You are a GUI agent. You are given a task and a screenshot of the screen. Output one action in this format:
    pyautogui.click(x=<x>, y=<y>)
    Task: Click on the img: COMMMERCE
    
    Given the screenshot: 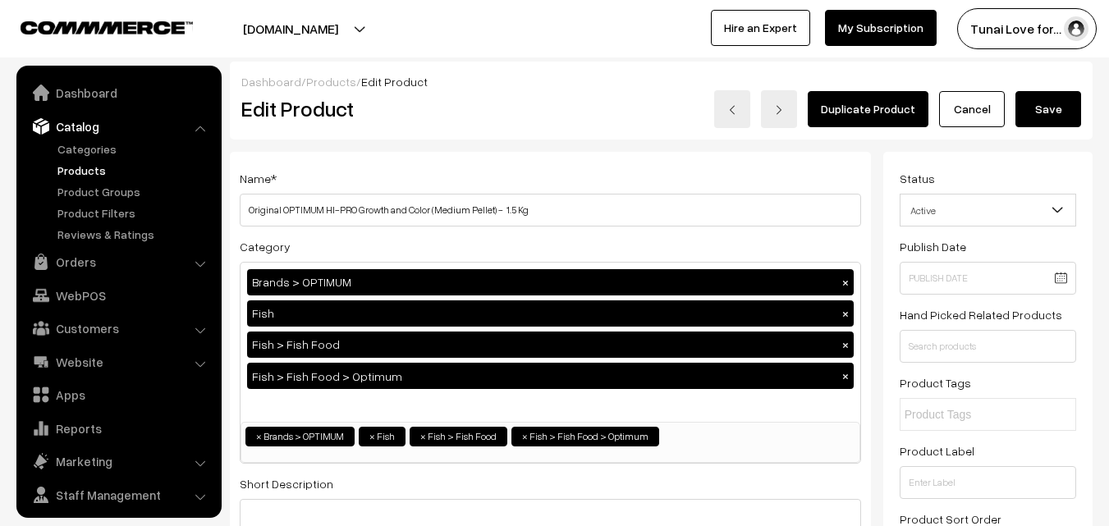 What is the action you would take?
    pyautogui.click(x=107, y=27)
    